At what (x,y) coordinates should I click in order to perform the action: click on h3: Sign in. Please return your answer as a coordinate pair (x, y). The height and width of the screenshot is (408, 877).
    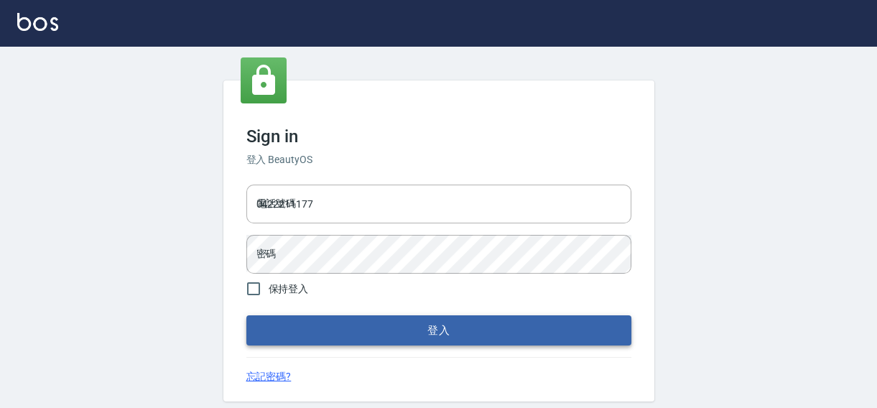
    Looking at the image, I should click on (439, 136).